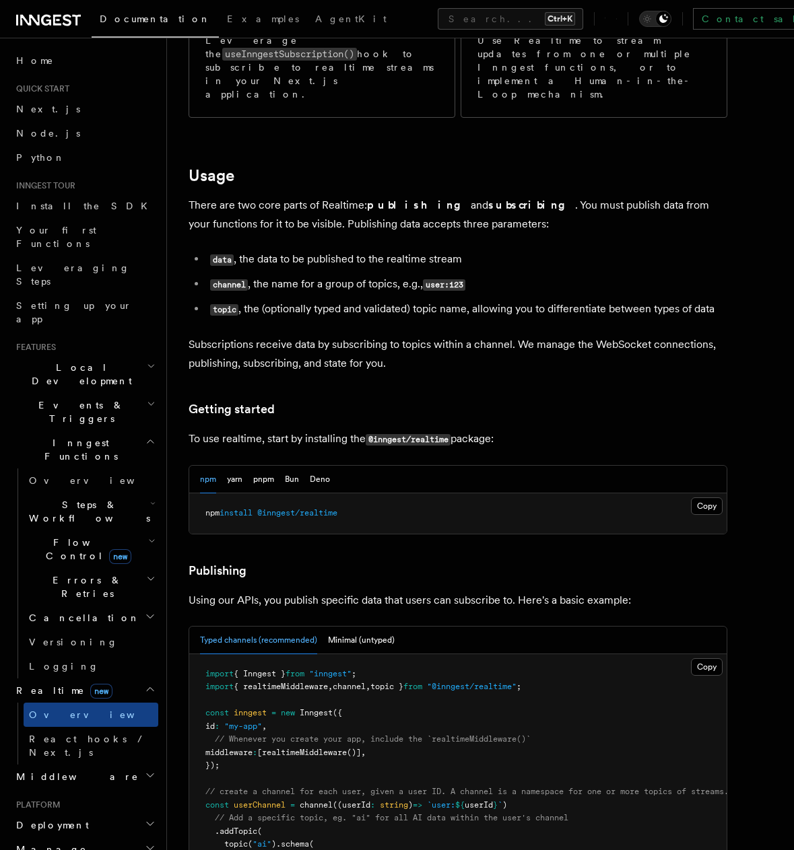 The width and height of the screenshot is (794, 850). I want to click on a: Leveraging Steps, so click(84, 275).